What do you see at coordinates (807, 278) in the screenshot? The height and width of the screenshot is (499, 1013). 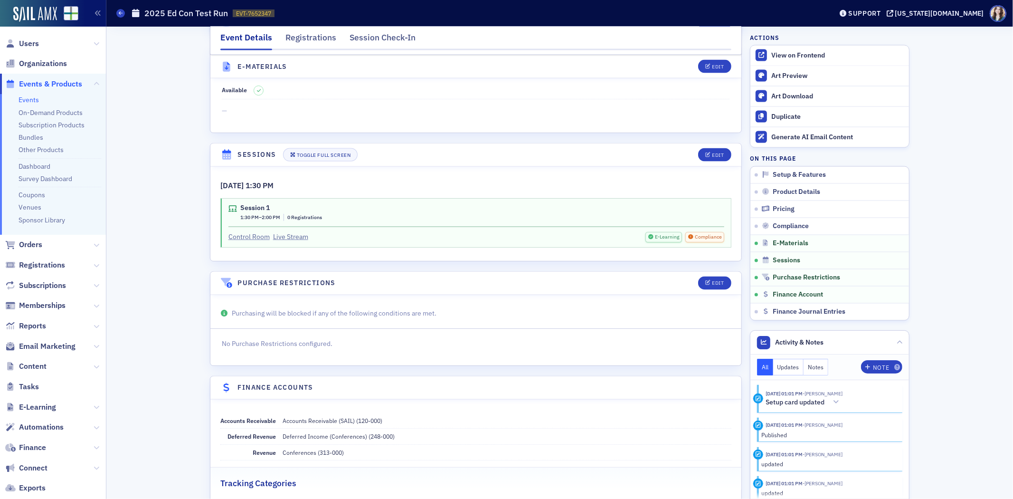 I see `span: Purchase Restrictions` at bounding box center [807, 278].